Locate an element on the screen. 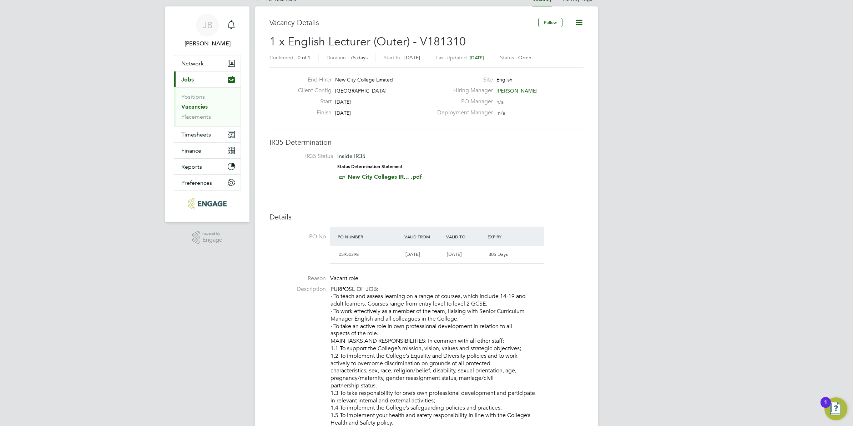  span: Inside IR35 is located at coordinates (351, 156).